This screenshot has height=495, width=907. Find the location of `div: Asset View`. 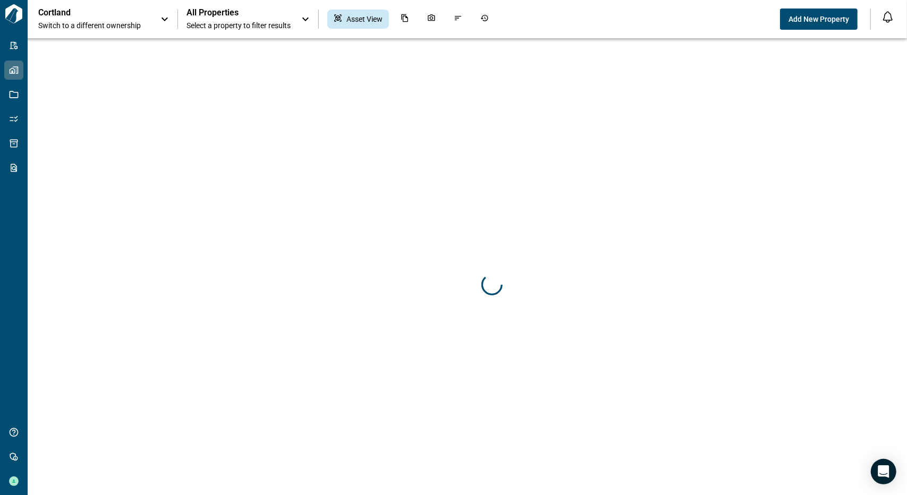

div: Asset View is located at coordinates (358, 19).